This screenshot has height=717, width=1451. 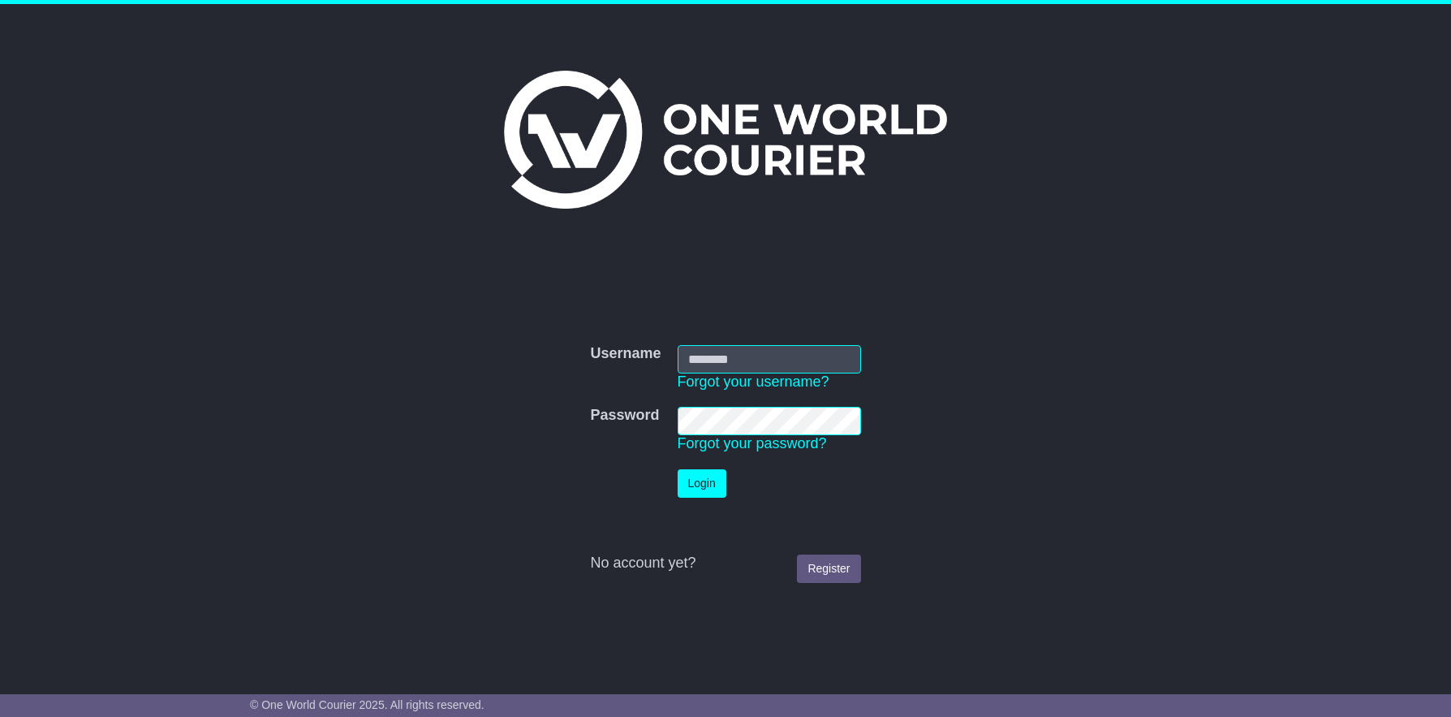 What do you see at coordinates (624, 416) in the screenshot?
I see `label: Password` at bounding box center [624, 416].